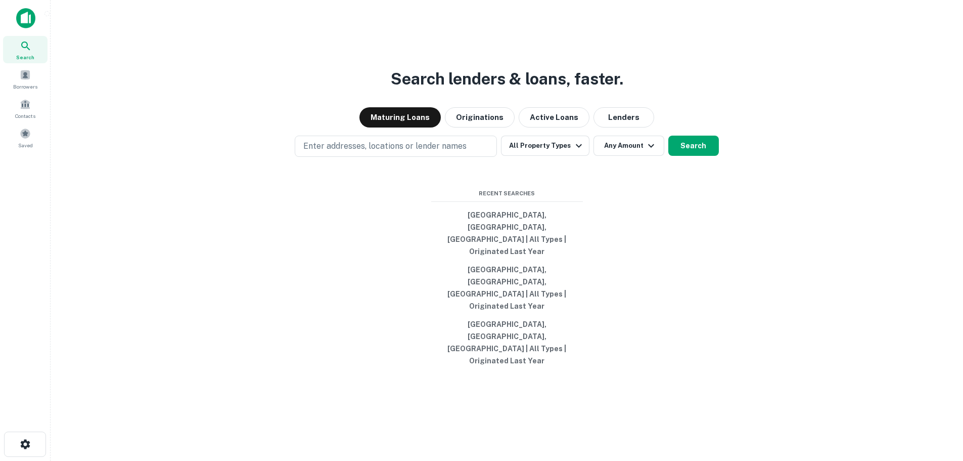 The height and width of the screenshot is (461, 963). Describe the element at coordinates (25, 116) in the screenshot. I see `span: Contacts` at that location.